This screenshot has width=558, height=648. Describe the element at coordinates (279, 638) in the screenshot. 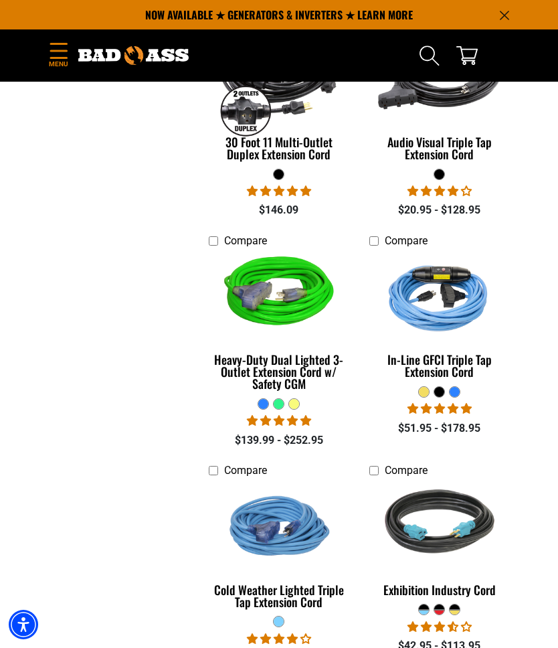

I see `span: 4.18 stars` at that location.